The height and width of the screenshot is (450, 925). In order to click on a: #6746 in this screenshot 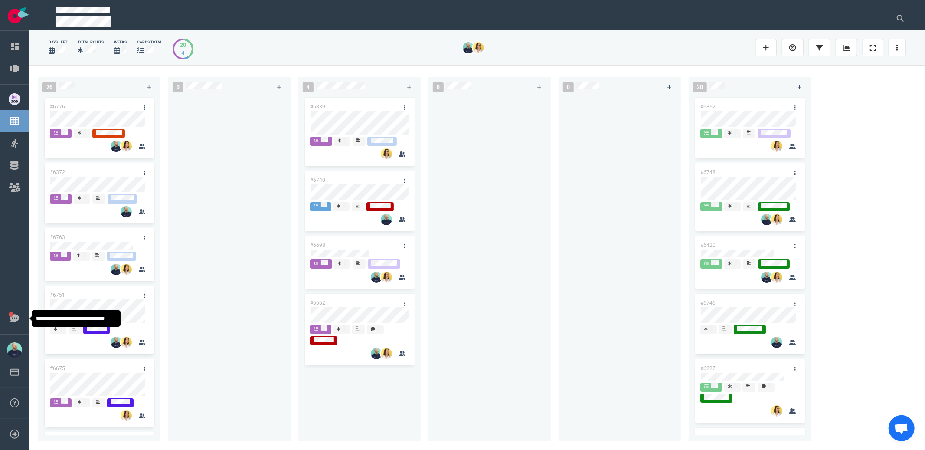, I will do `click(708, 303)`.